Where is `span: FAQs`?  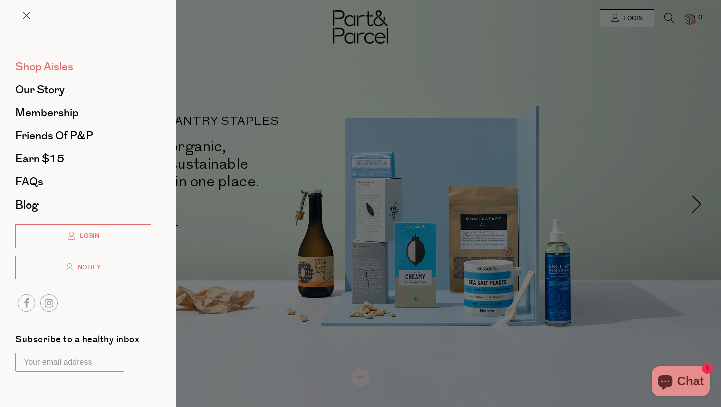 span: FAQs is located at coordinates (29, 182).